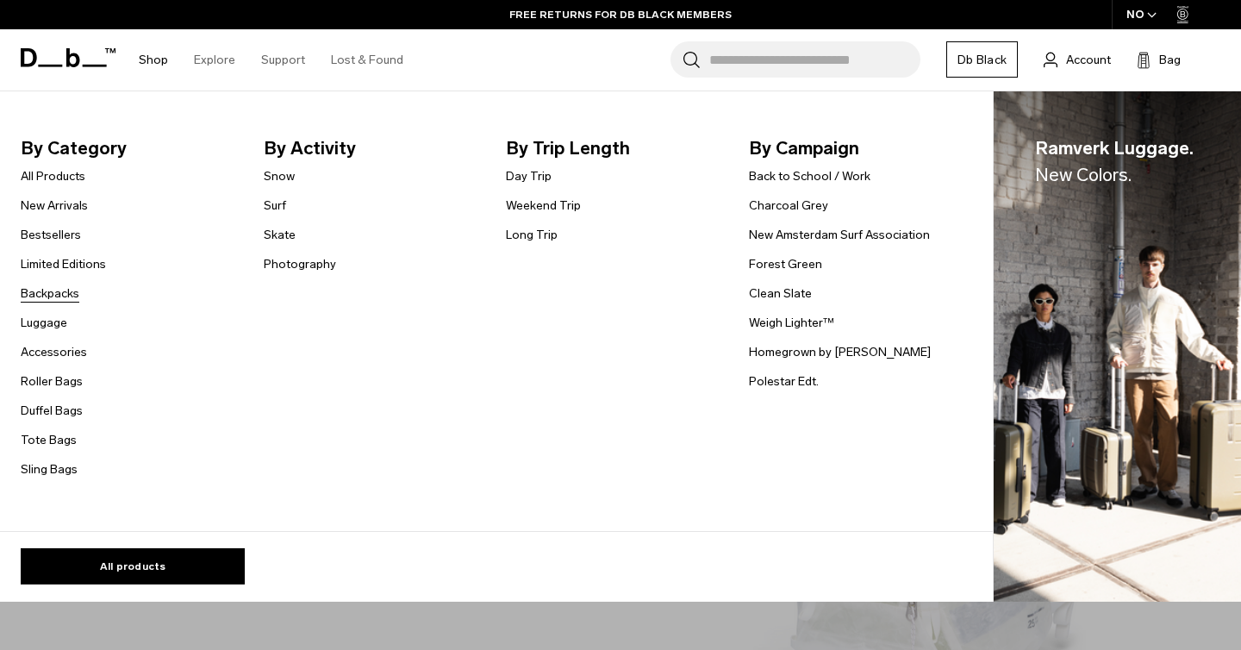 The image size is (1241, 650). Describe the element at coordinates (785, 264) in the screenshot. I see `a: Forest Green` at that location.